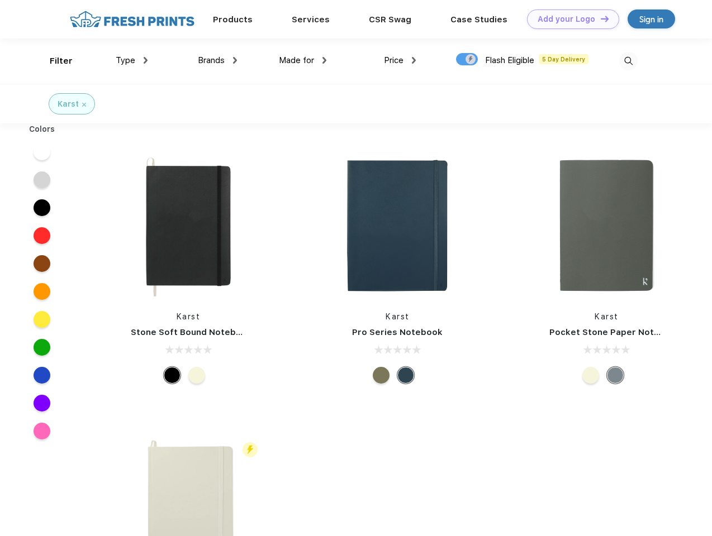 This screenshot has width=712, height=536. I want to click on span: 5 Day Delivery, so click(563, 59).